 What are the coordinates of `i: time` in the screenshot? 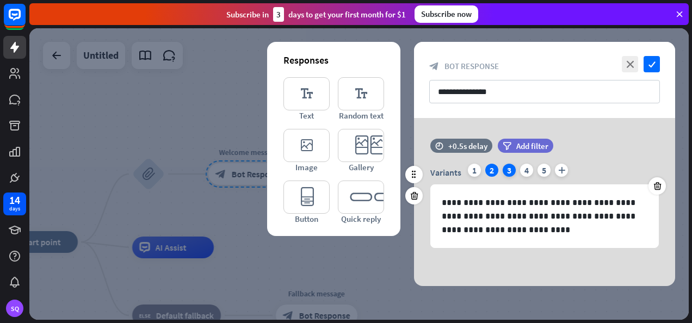 It's located at (439, 146).